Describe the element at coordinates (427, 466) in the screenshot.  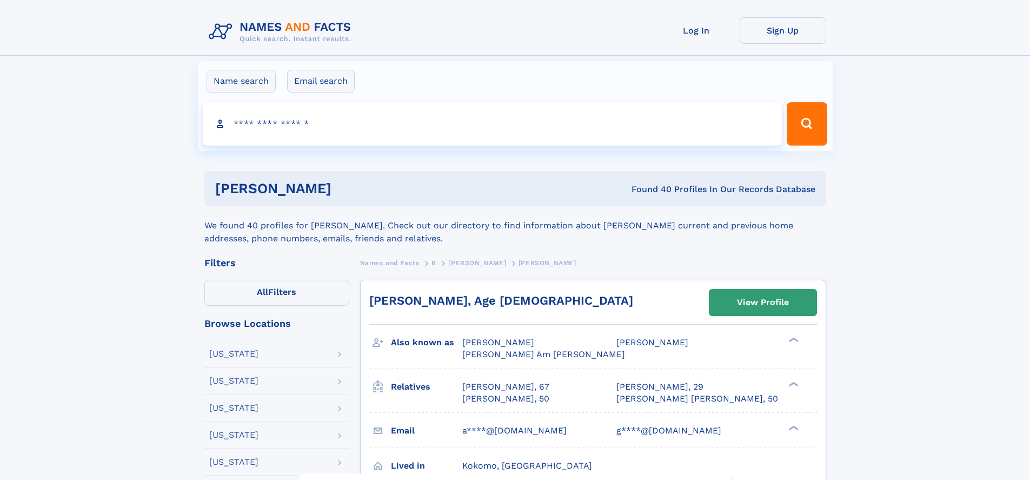
I see `h3: Lived in` at that location.